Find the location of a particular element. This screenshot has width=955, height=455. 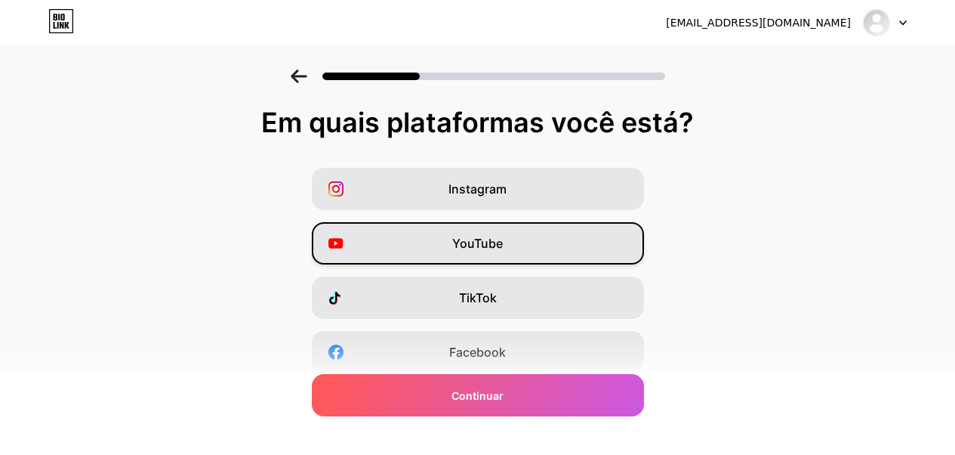

img: Rafah Silva is located at coordinates (877, 23).